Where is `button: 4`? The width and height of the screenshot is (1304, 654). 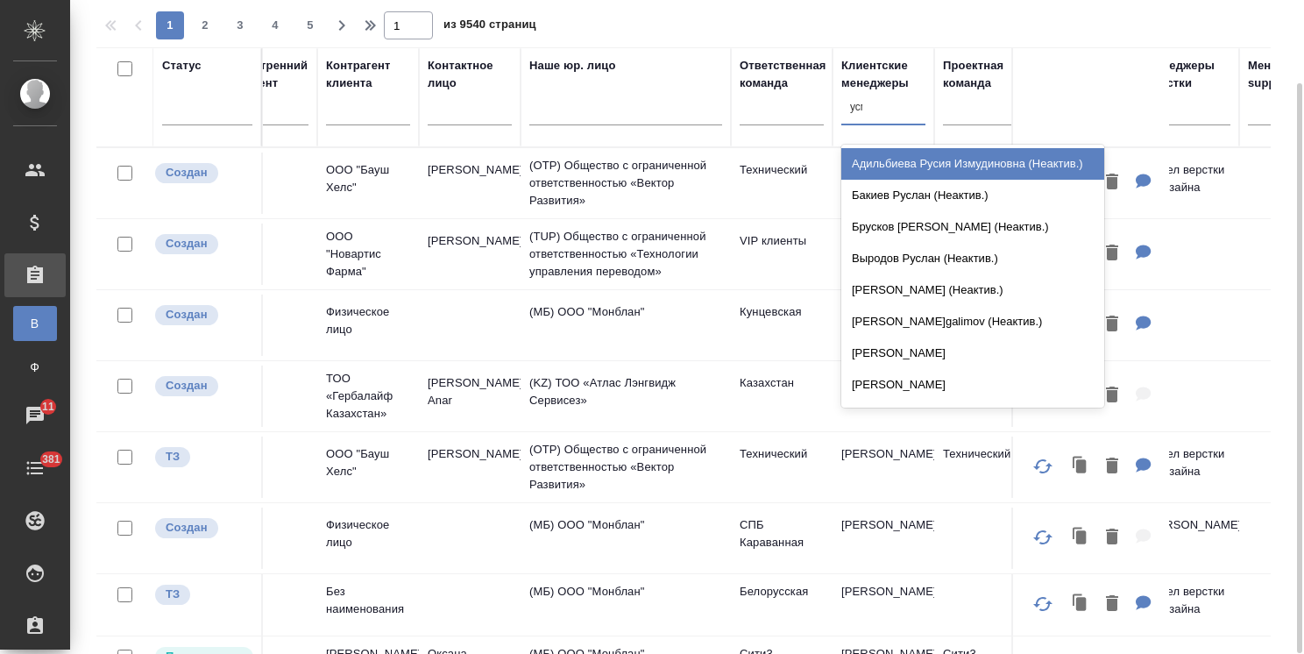
button: 4 is located at coordinates (275, 25).